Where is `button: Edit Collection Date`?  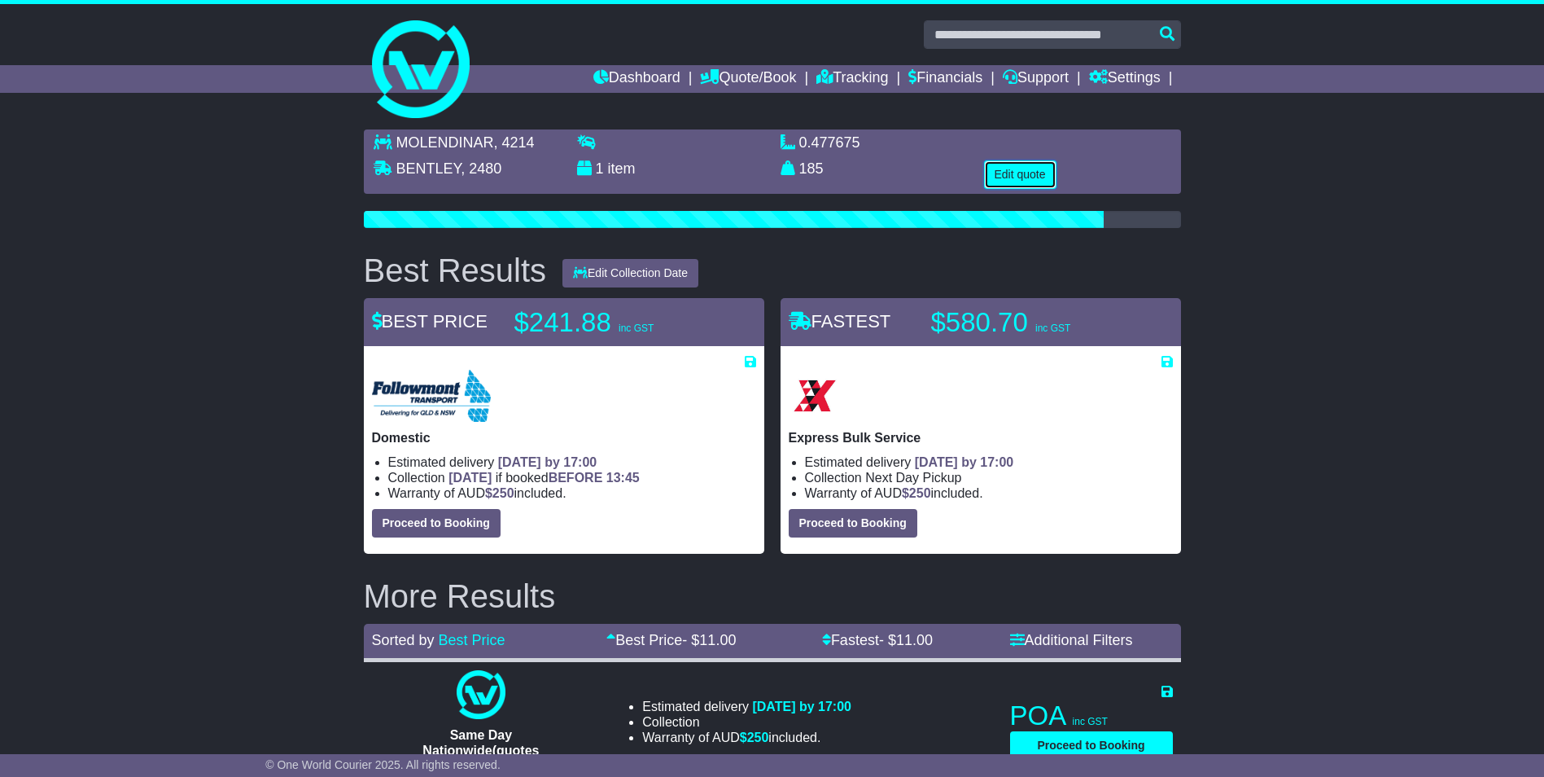 button: Edit Collection Date is located at coordinates (630, 273).